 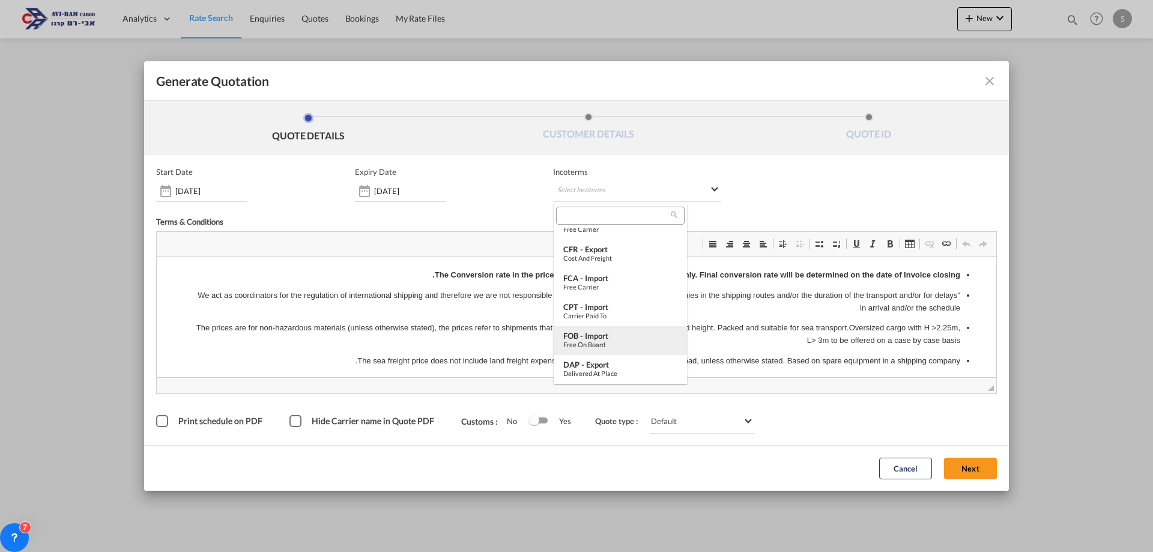 I want to click on p: The prices are for non-hazardous materials (unless otherwise stated), the prices refer to shipmen..., so click(x=420, y=77).